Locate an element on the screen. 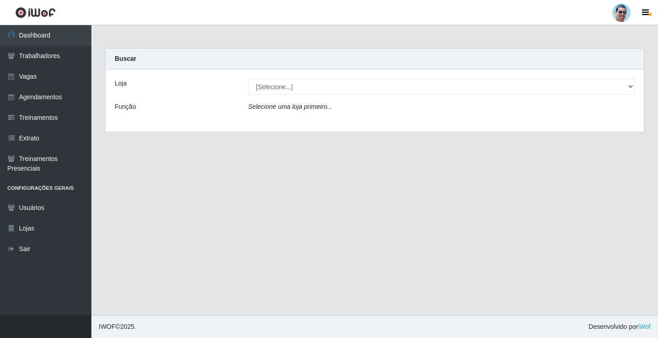 The width and height of the screenshot is (658, 338). i: Selecione uma loja primeiro... is located at coordinates (290, 106).